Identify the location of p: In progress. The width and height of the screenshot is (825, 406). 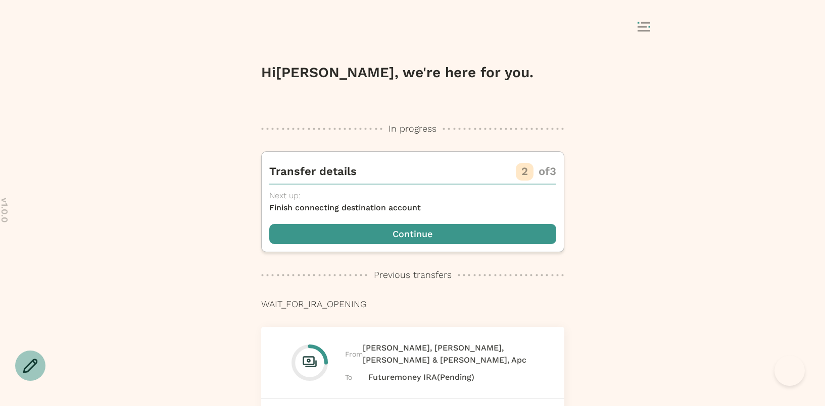
(412, 129).